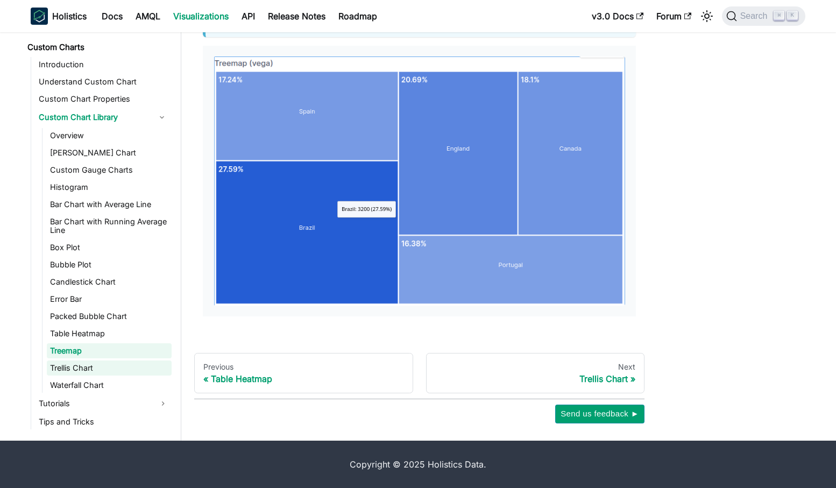 The image size is (836, 488). I want to click on a: Roadmap, so click(358, 16).